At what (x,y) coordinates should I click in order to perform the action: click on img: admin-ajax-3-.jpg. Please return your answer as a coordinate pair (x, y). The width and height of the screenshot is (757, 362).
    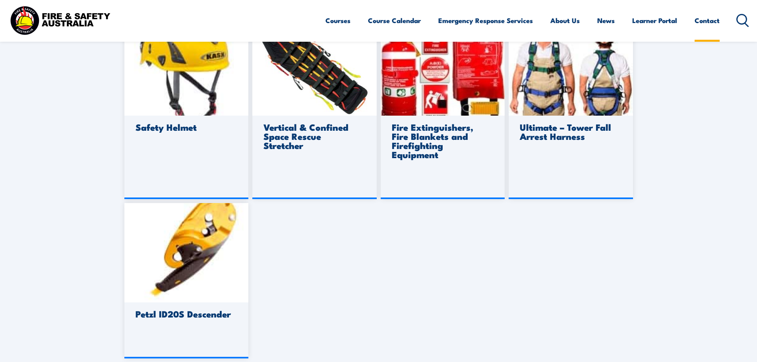
    Looking at the image, I should click on (443, 66).